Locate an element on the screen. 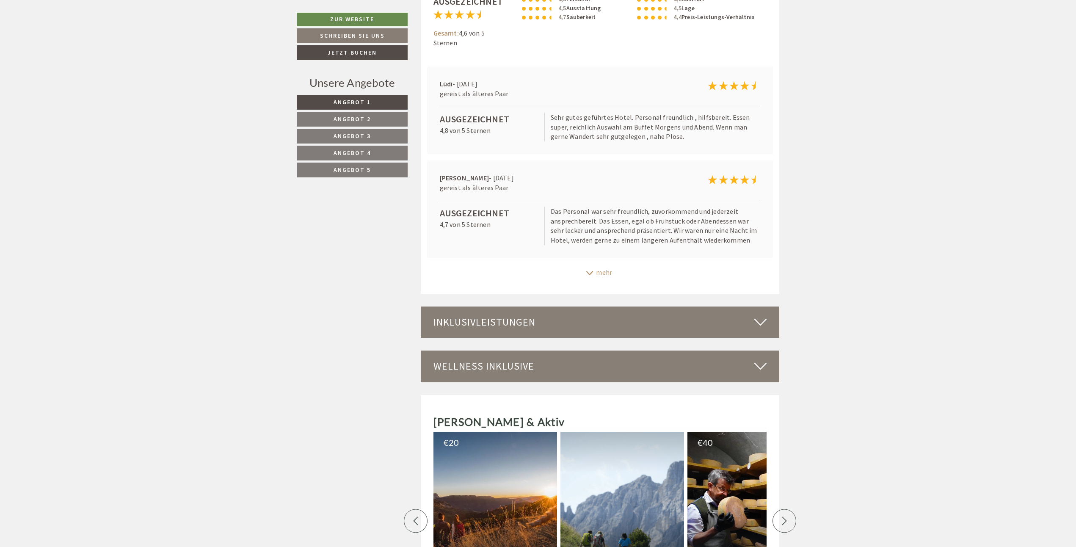  div: 4,7 von 5 Sternen is located at coordinates (489, 226).